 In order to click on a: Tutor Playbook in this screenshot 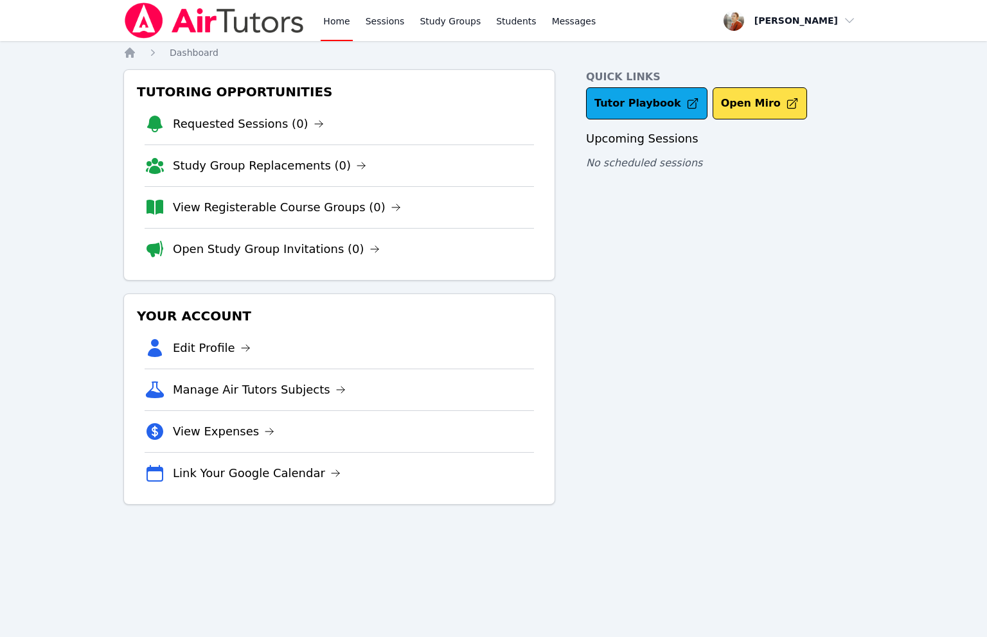, I will do `click(646, 103)`.